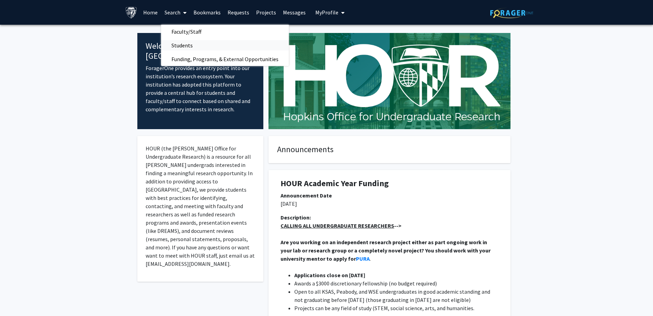 Image resolution: width=653 pixels, height=316 pixels. Describe the element at coordinates (225, 59) in the screenshot. I see `a: Funding, Programs, & External Opportunities` at that location.